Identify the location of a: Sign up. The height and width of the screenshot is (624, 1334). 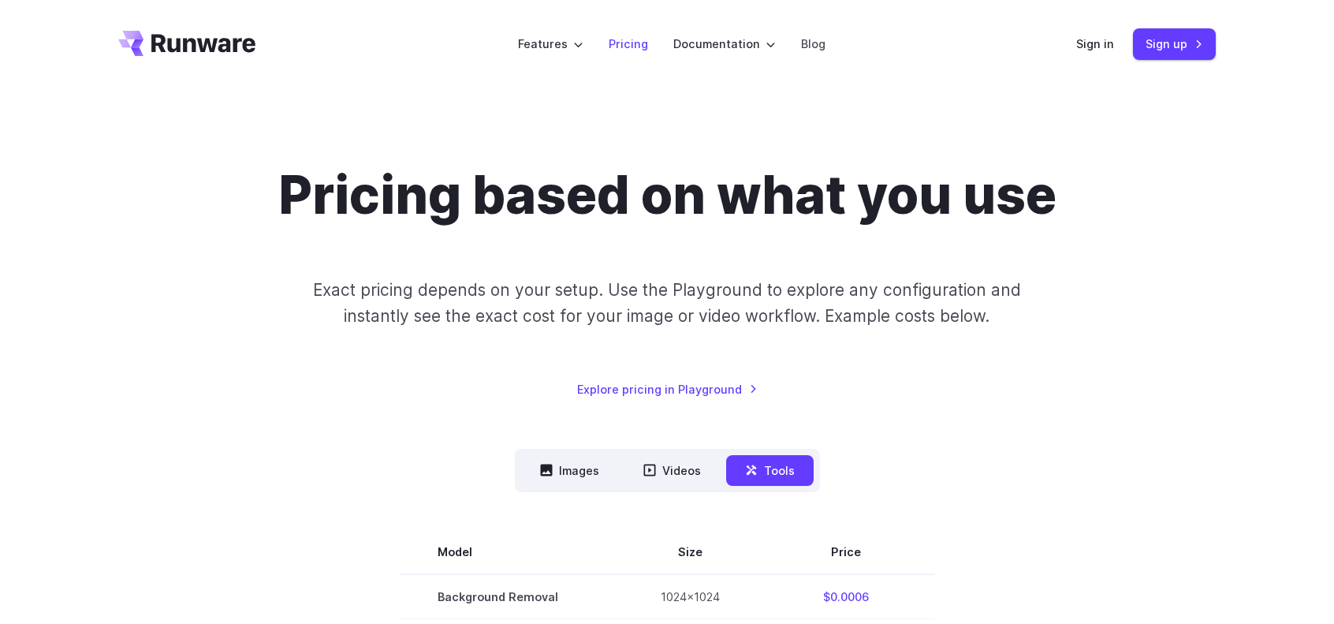
(1174, 43).